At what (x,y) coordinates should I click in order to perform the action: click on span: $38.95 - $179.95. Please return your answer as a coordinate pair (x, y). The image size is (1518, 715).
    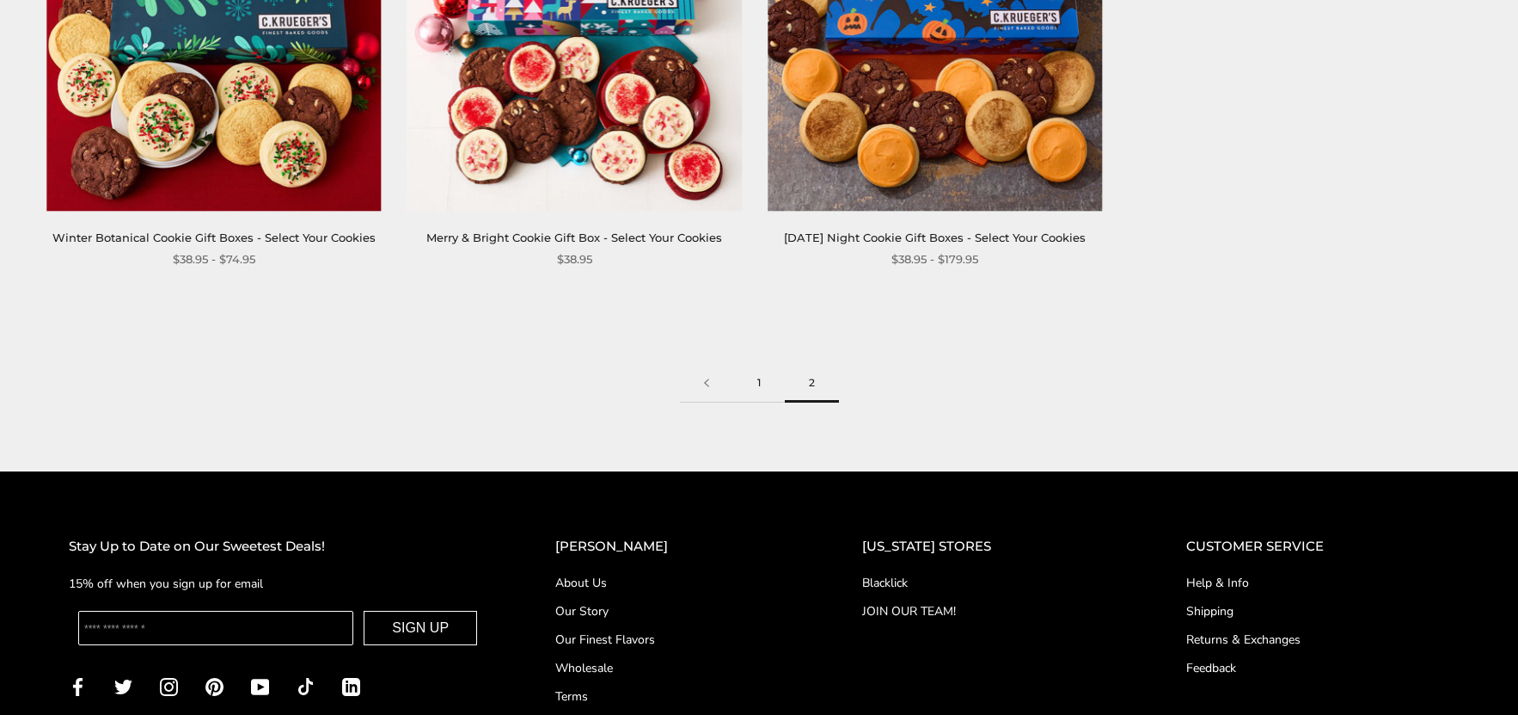
    Looking at the image, I should click on (935, 259).